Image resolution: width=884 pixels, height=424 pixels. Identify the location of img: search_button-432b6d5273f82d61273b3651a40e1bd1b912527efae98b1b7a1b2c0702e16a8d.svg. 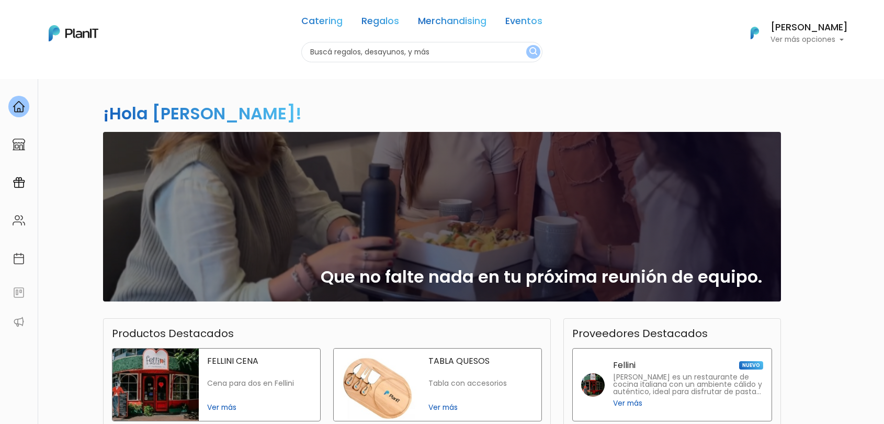
(533, 52).